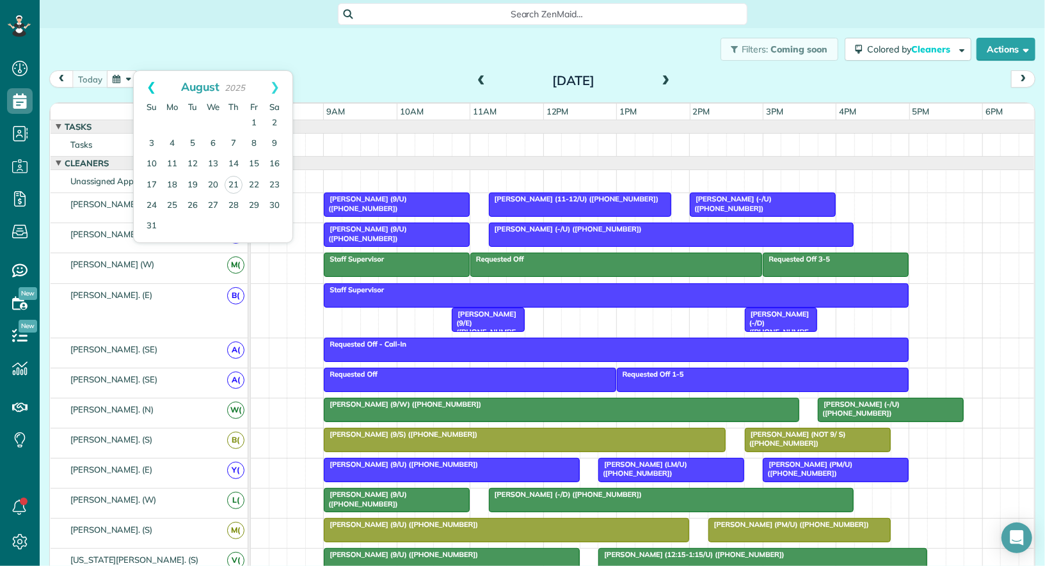  I want to click on a: 11, so click(172, 164).